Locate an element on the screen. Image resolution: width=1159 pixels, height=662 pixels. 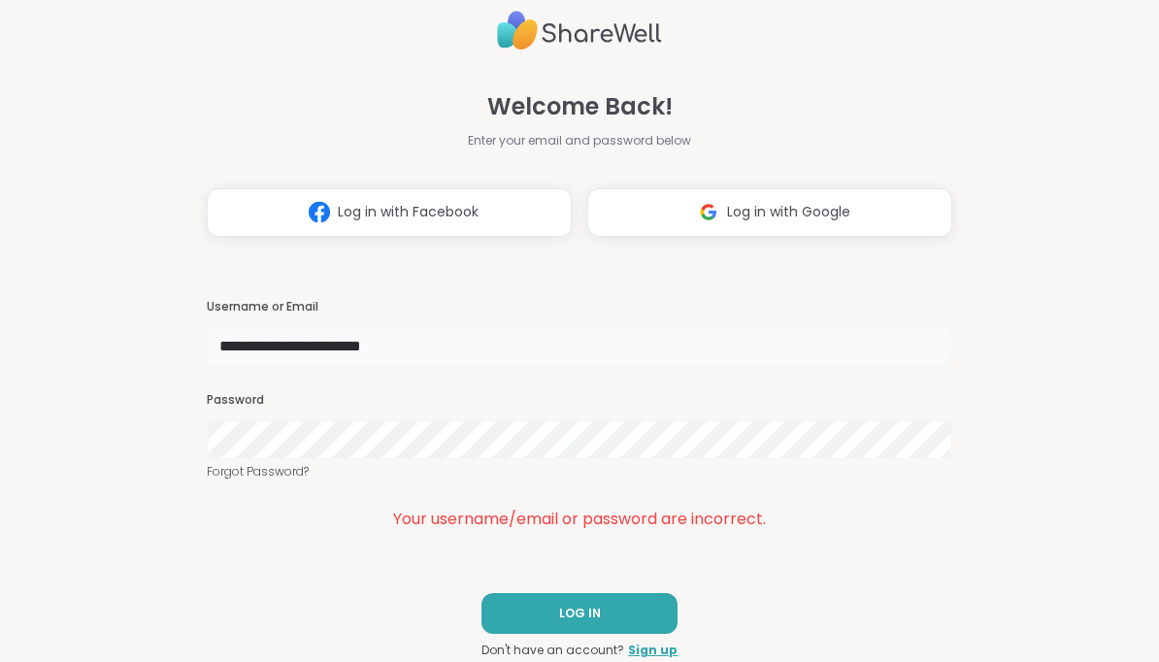
span: Log in with Facebook is located at coordinates (408, 212).